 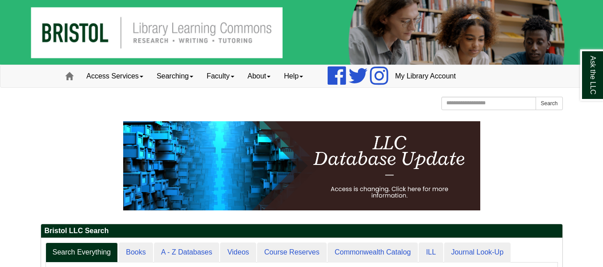 I want to click on a: Books, so click(x=136, y=252).